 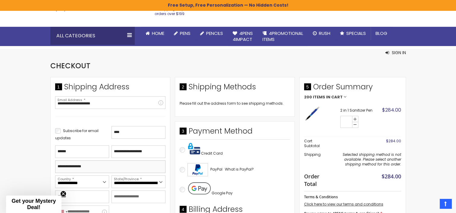 What do you see at coordinates (399, 53) in the screenshot?
I see `span: Sign In` at bounding box center [399, 53].